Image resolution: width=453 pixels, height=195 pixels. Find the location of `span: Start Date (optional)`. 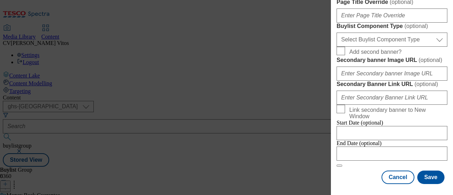

span: Start Date (optional) is located at coordinates (360, 122).